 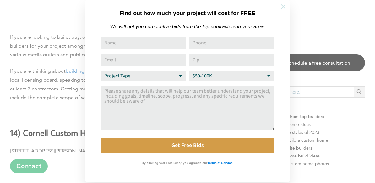 What do you see at coordinates (220, 163) in the screenshot?
I see `strong: Terms of Service` at bounding box center [220, 163].